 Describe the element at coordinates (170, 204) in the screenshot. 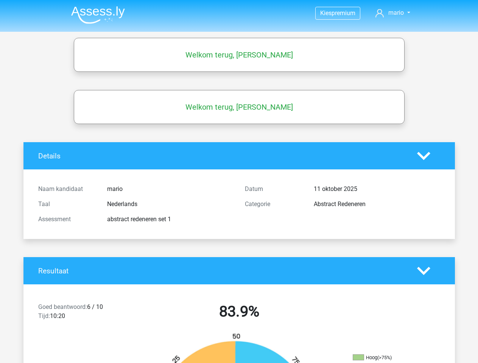

I see `div: Nederlands` at that location.